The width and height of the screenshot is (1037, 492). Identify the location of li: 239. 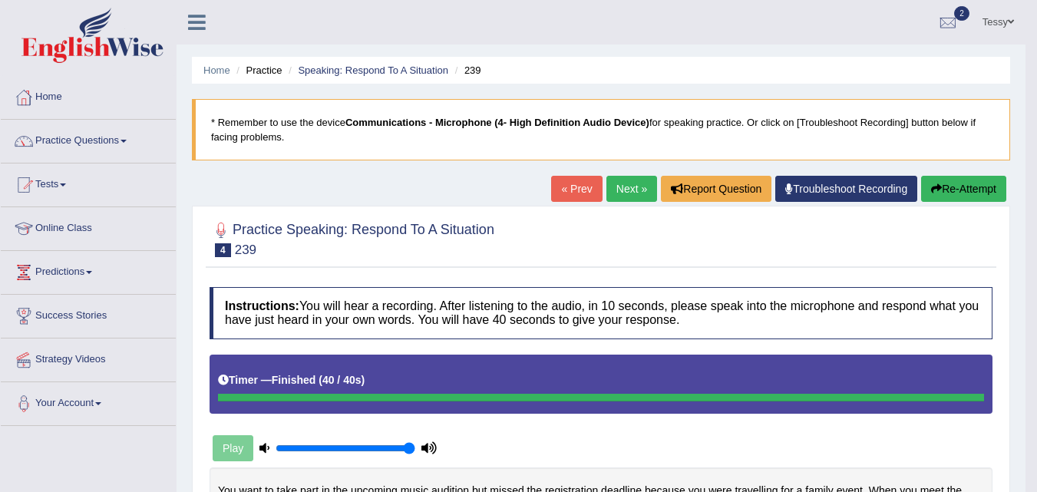
(466, 70).